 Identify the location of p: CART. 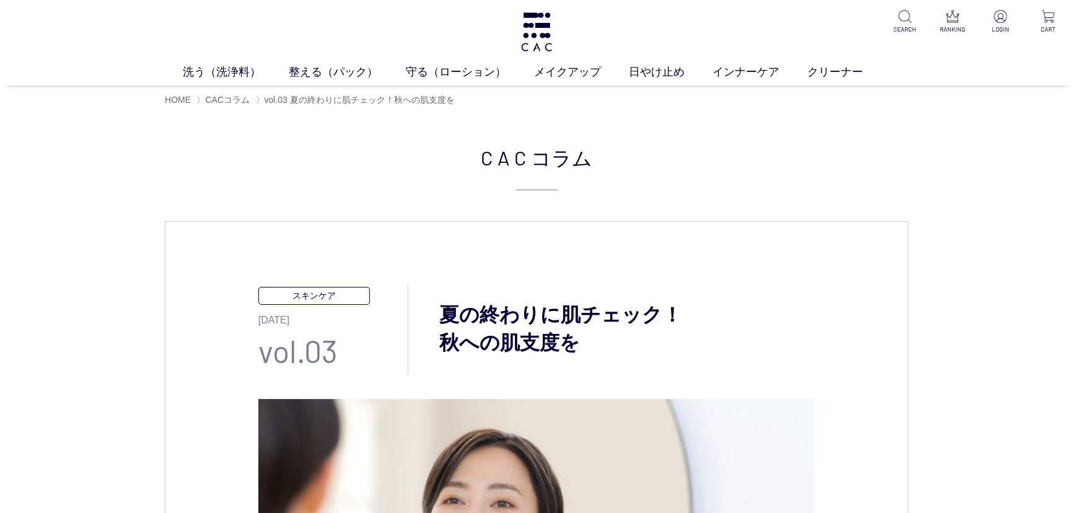
(1048, 29).